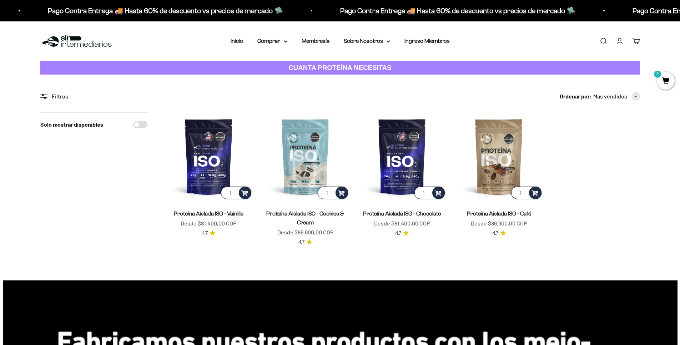 This screenshot has width=680, height=345. What do you see at coordinates (367, 41) in the screenshot?
I see `summary: Sobre Nosotros` at bounding box center [367, 41].